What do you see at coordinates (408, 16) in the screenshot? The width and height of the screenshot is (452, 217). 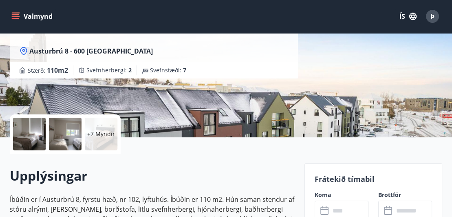 I see `button: ÍS` at bounding box center [408, 16].